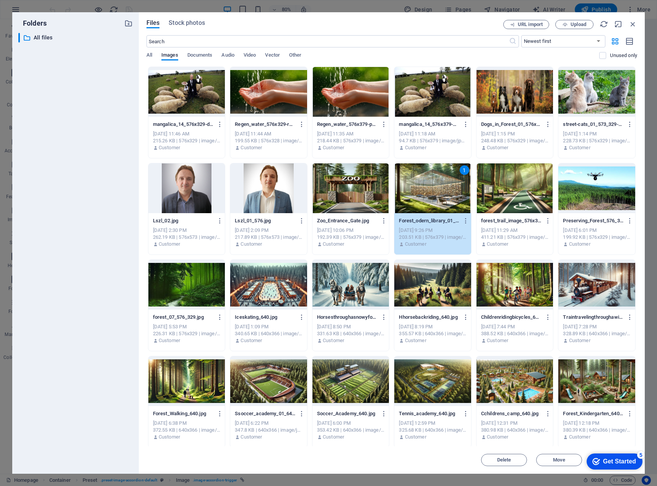  Describe the element at coordinates (269, 141) in the screenshot. I see `div: 199.55 KB | 576x328 | image/jpeg` at that location.